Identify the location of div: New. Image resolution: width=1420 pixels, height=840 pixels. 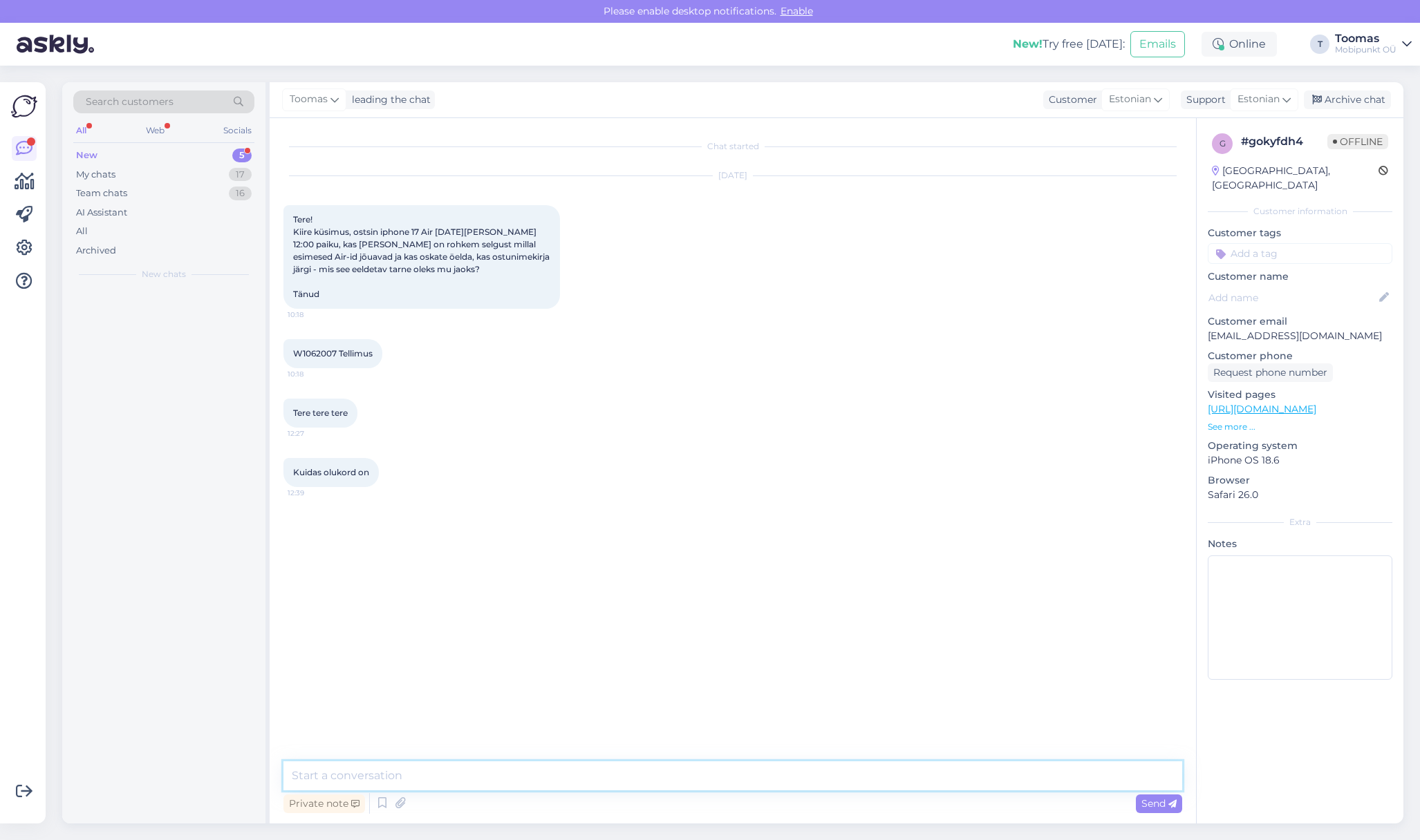
(86, 156).